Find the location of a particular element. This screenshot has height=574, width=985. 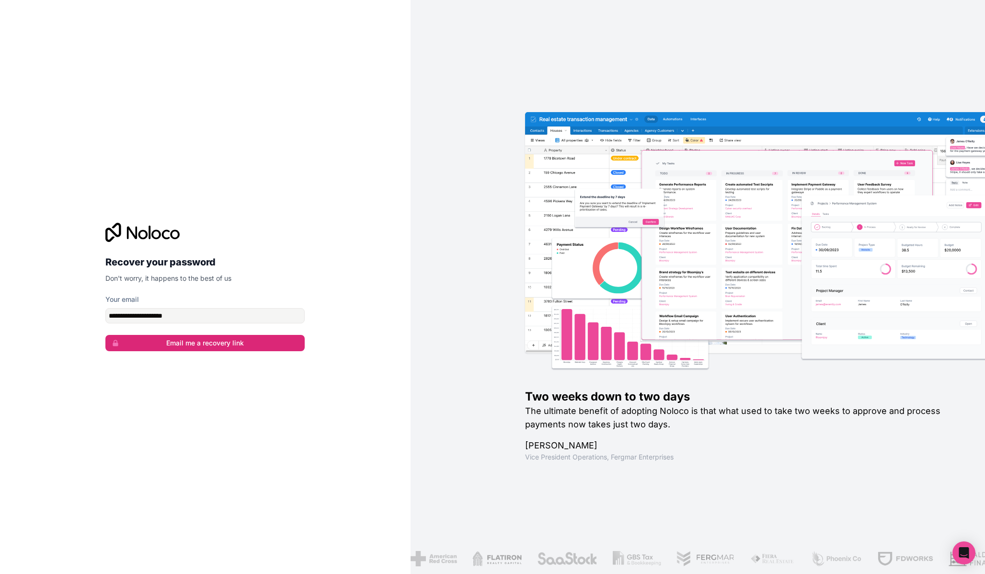

div: Open Intercom Messenger is located at coordinates (964, 553).